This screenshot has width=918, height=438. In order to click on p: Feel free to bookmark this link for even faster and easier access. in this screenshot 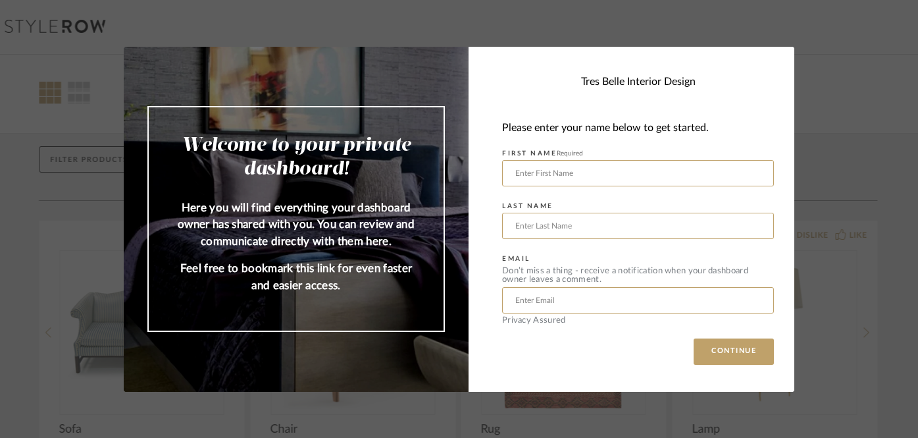, I will do `click(296, 276)`.